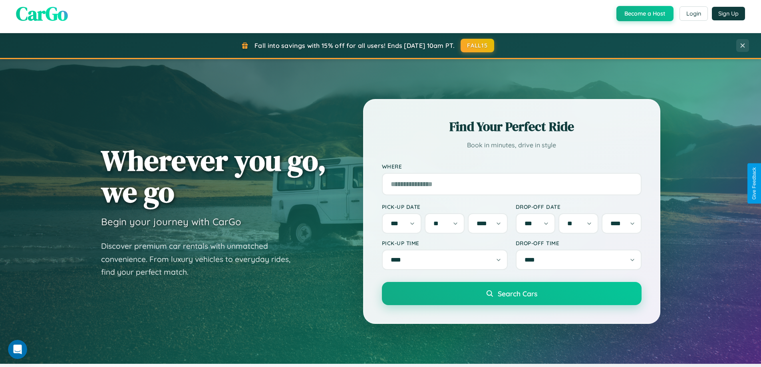  Describe the element at coordinates (214, 176) in the screenshot. I see `h1: Wherever you go, we go` at that location.